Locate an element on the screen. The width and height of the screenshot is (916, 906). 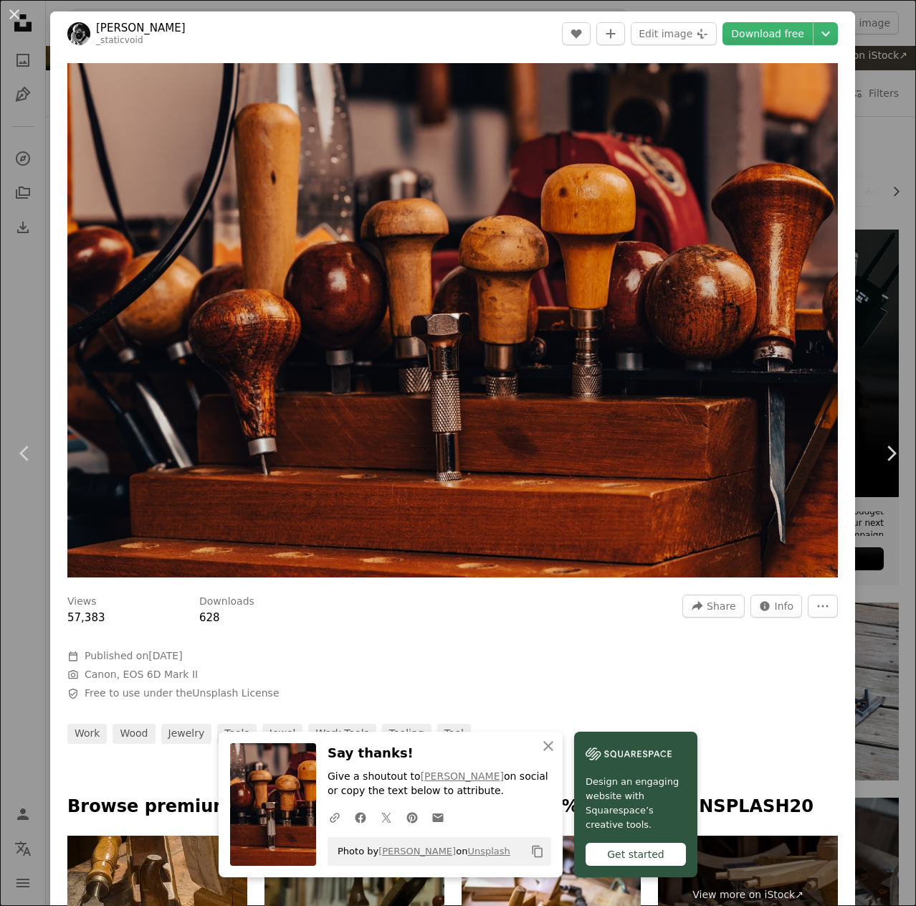
button: Add to Collection is located at coordinates (611, 34).